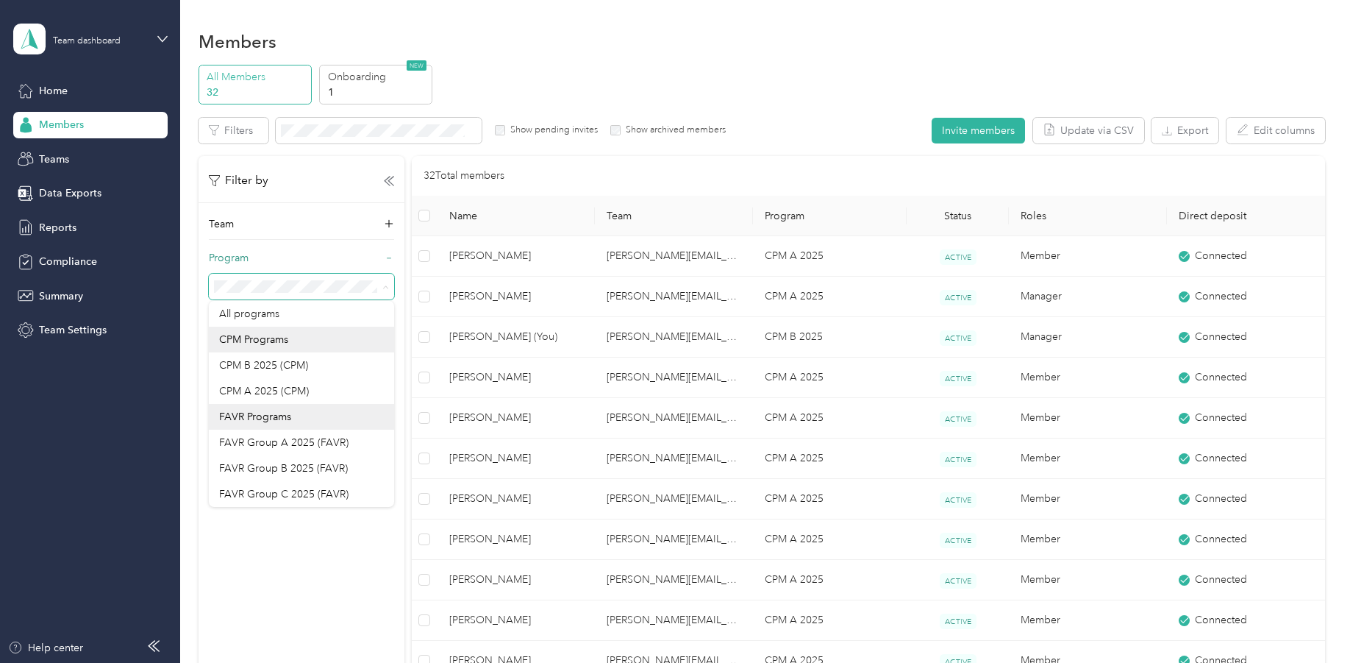 The height and width of the screenshot is (663, 1350). I want to click on button: Edit columns, so click(1276, 130).